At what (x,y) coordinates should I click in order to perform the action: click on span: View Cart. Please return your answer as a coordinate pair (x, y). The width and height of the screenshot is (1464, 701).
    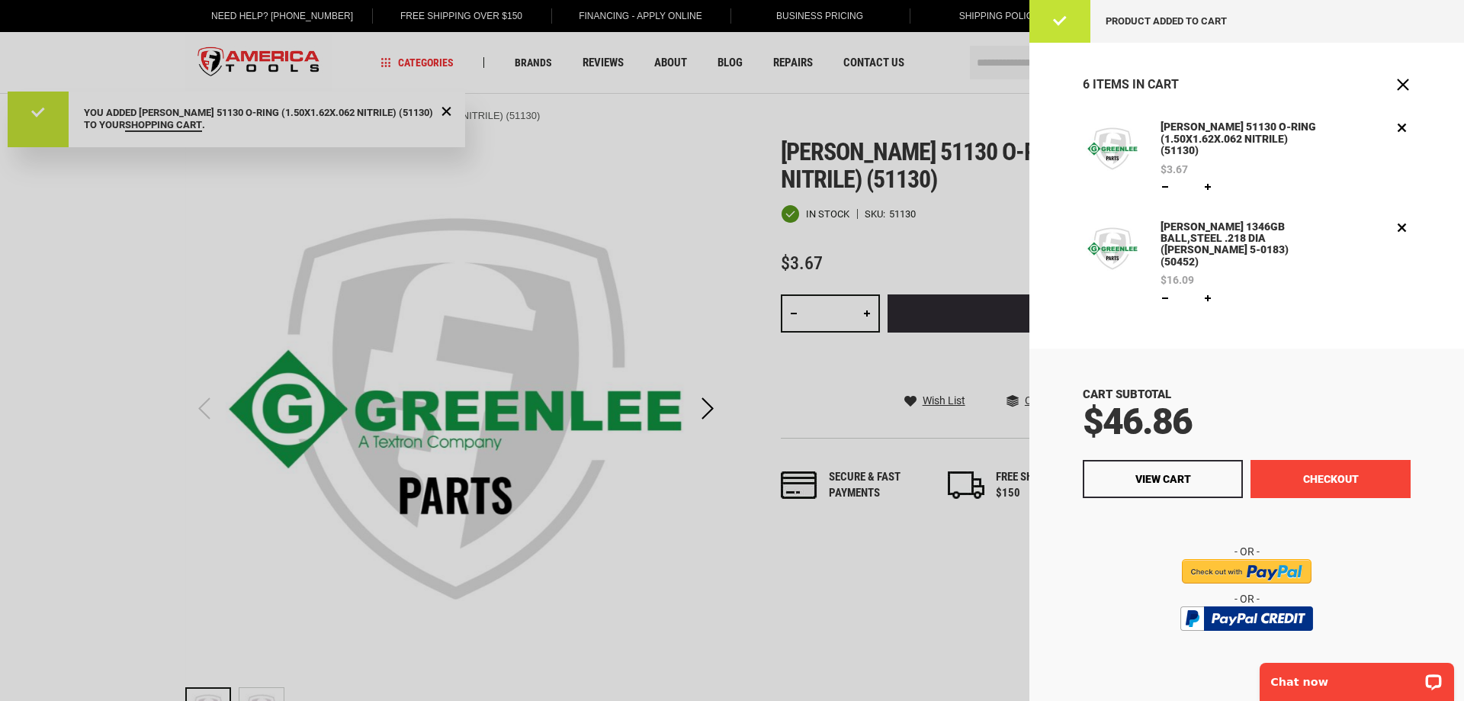
    Looking at the image, I should click on (1163, 479).